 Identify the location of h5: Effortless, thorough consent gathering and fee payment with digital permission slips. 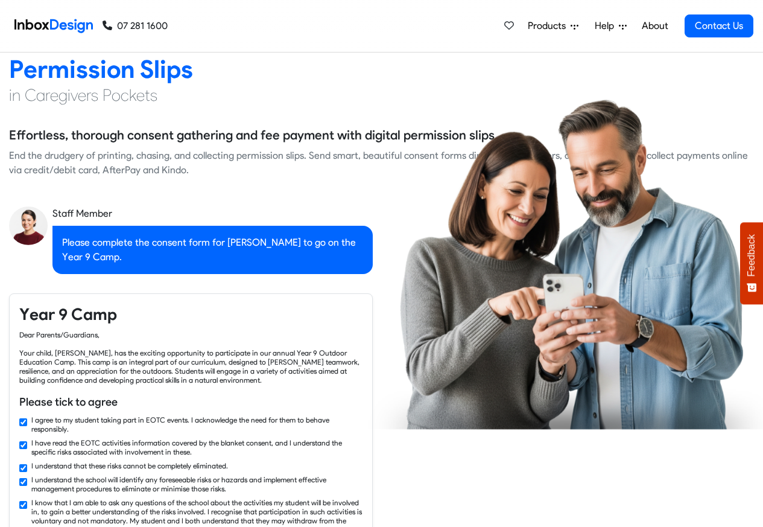
(251, 135).